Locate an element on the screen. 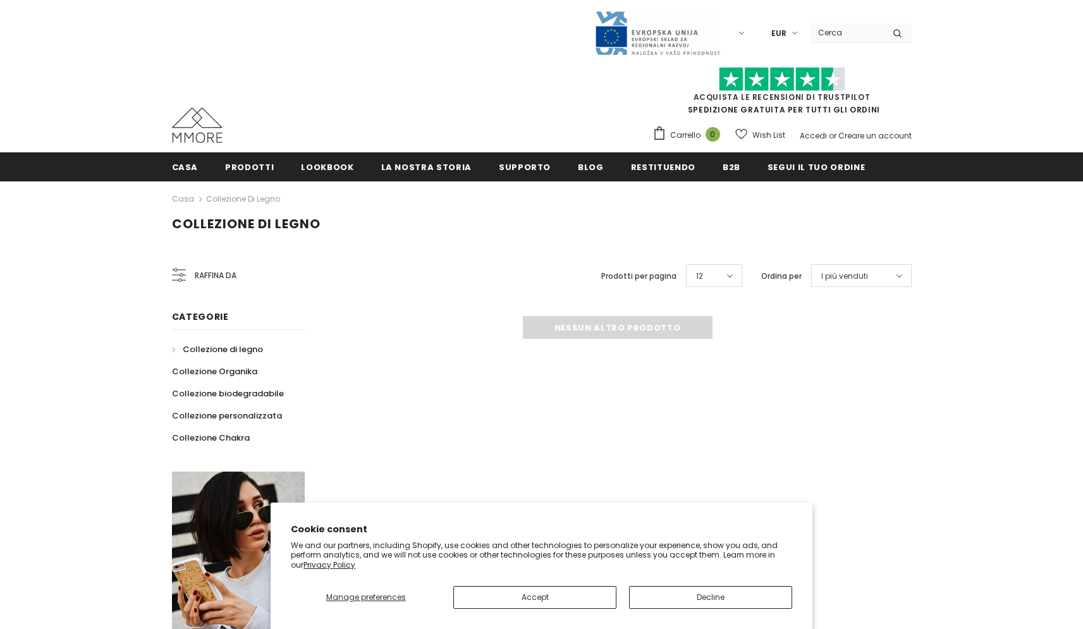 Image resolution: width=1083 pixels, height=629 pixels. a: Privacy Policy is located at coordinates (329, 565).